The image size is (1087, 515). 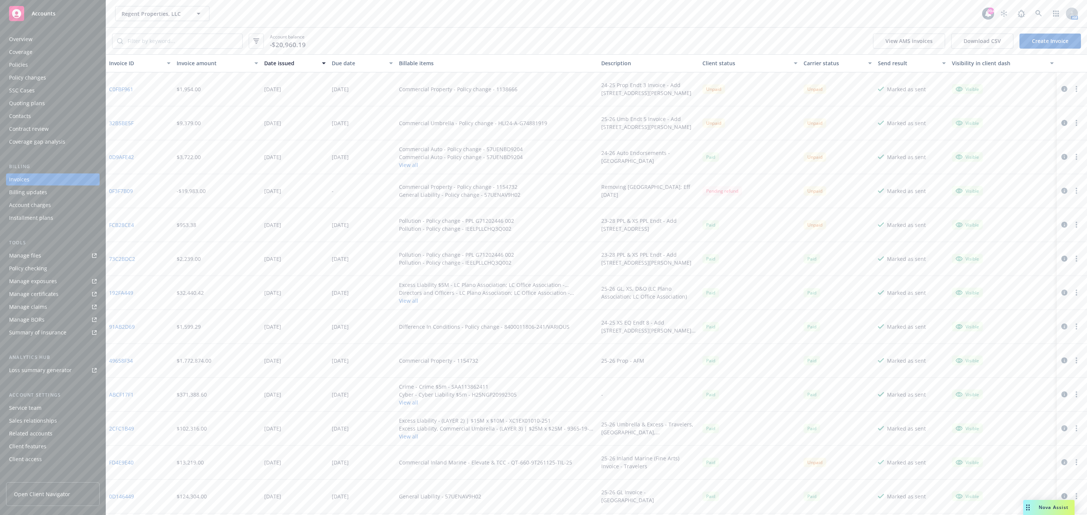 What do you see at coordinates (649, 63) in the screenshot?
I see `div: Description` at bounding box center [649, 63].